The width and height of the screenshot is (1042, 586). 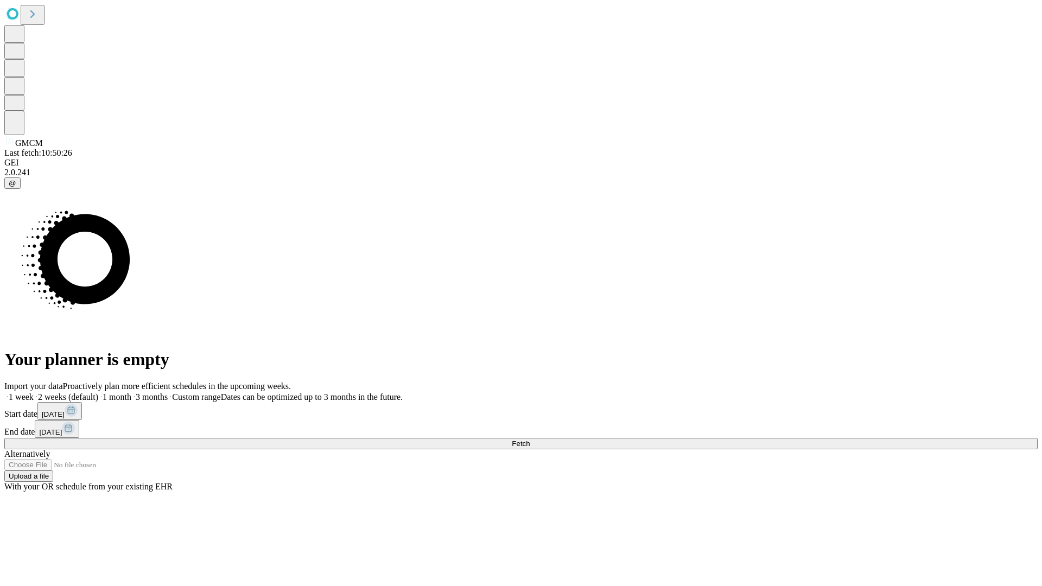 What do you see at coordinates (29, 476) in the screenshot?
I see `button: Upload a file` at bounding box center [29, 476].